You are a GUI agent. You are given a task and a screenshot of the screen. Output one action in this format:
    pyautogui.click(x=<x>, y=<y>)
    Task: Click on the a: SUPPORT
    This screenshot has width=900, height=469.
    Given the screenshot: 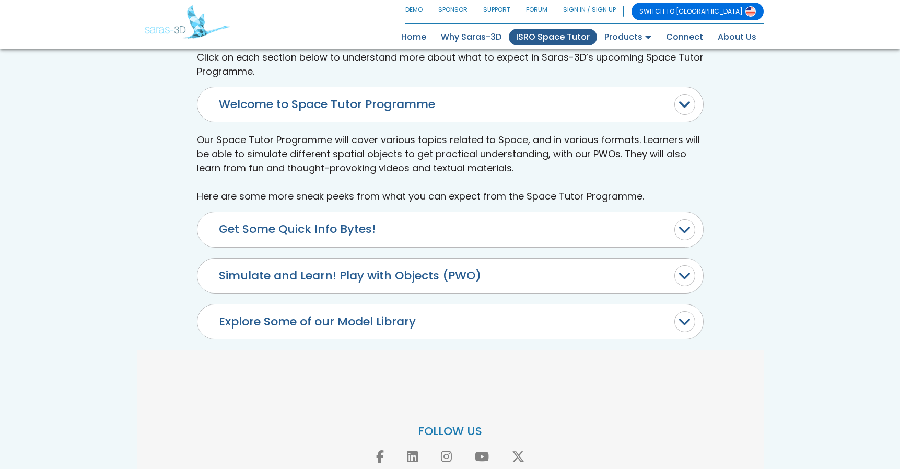 What is the action you would take?
    pyautogui.click(x=497, y=11)
    